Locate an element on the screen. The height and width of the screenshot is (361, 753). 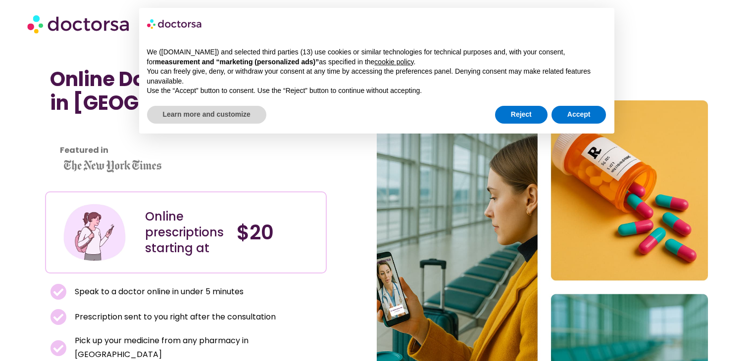
span: Speak to a doctor online in under 5 minutes is located at coordinates (158, 292).